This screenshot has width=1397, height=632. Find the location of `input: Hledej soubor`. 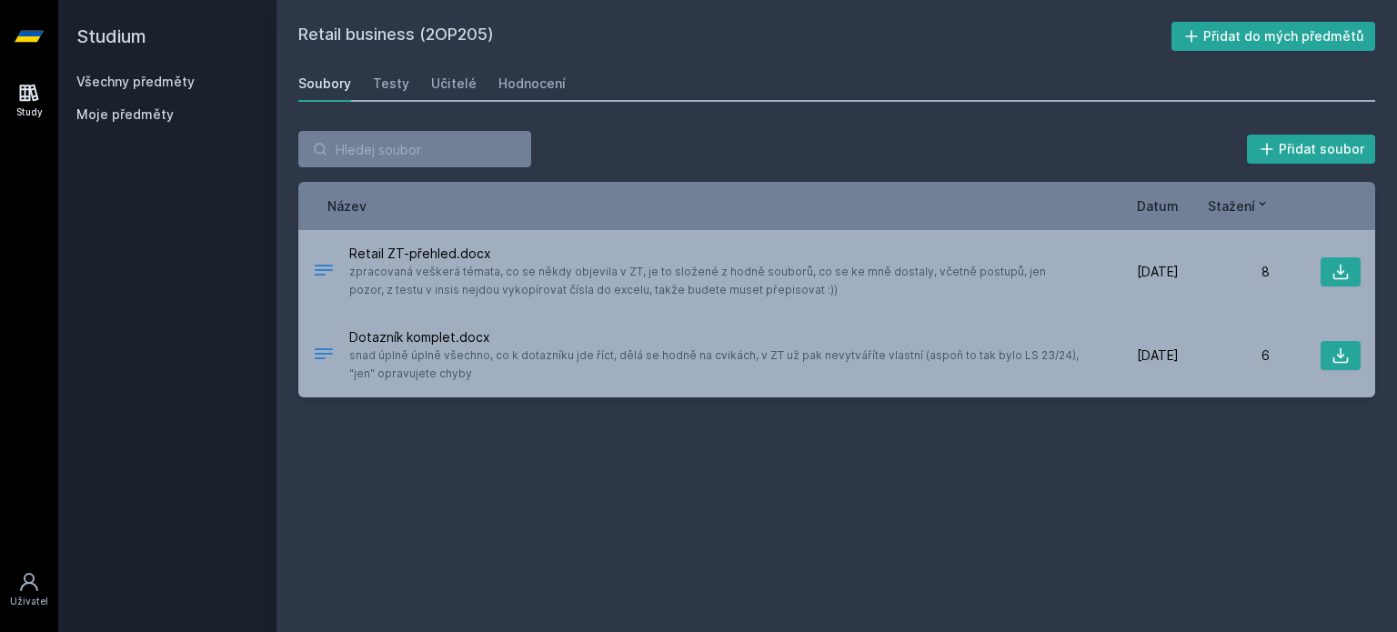

input: Hledej soubor is located at coordinates (415, 149).